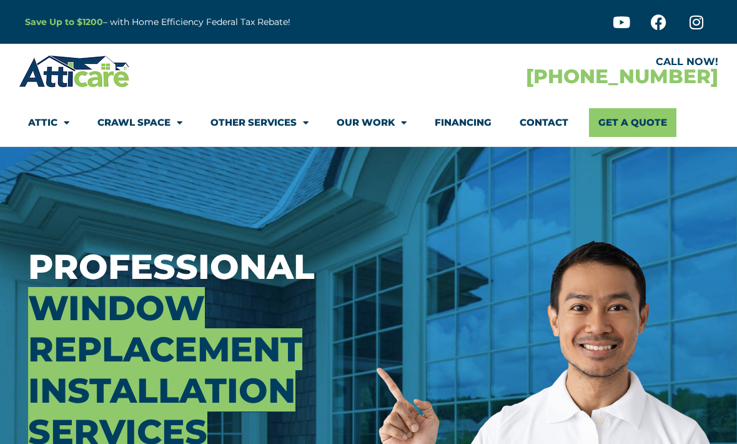  I want to click on a: Save Up to $1200, so click(64, 22).